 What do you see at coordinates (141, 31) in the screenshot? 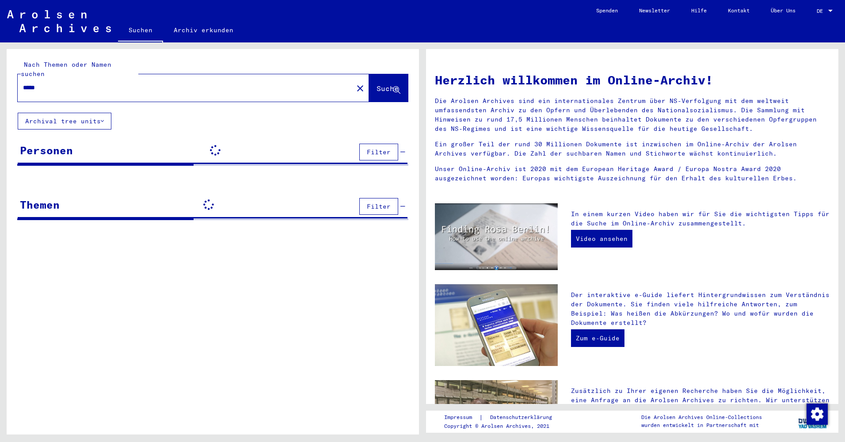
I see `a: Suchen` at bounding box center [141, 31].